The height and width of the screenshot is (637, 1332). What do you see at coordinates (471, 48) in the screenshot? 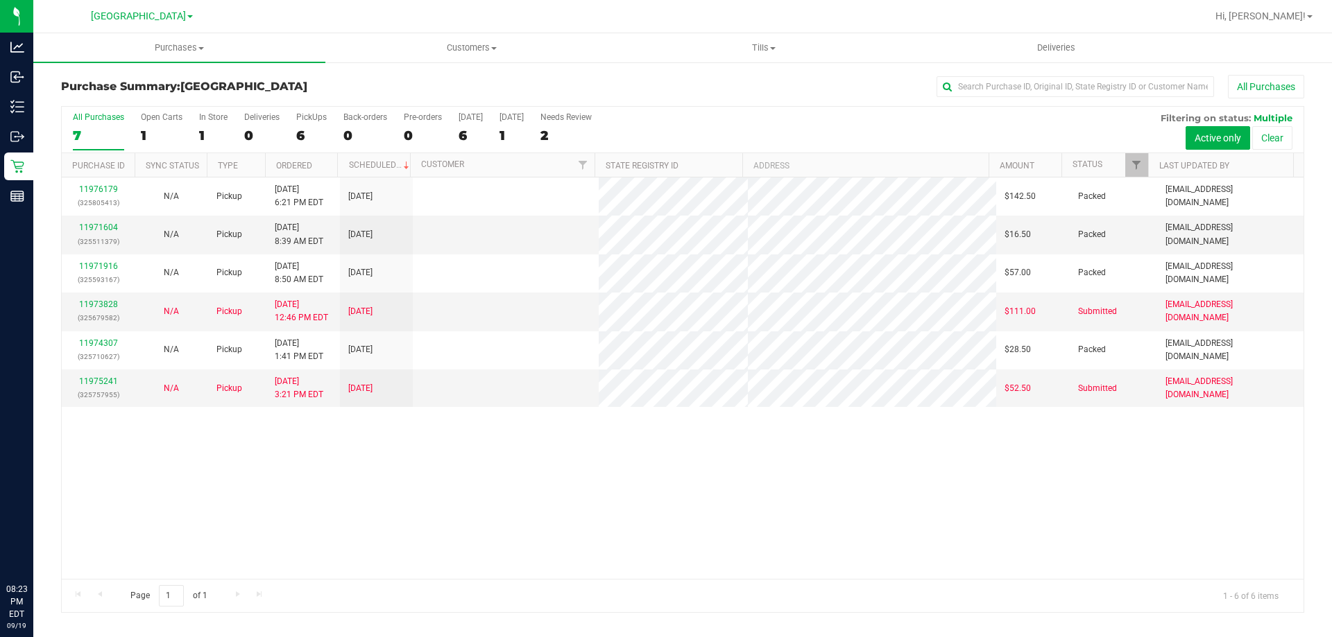
I see `a: Customers` at bounding box center [471, 48].